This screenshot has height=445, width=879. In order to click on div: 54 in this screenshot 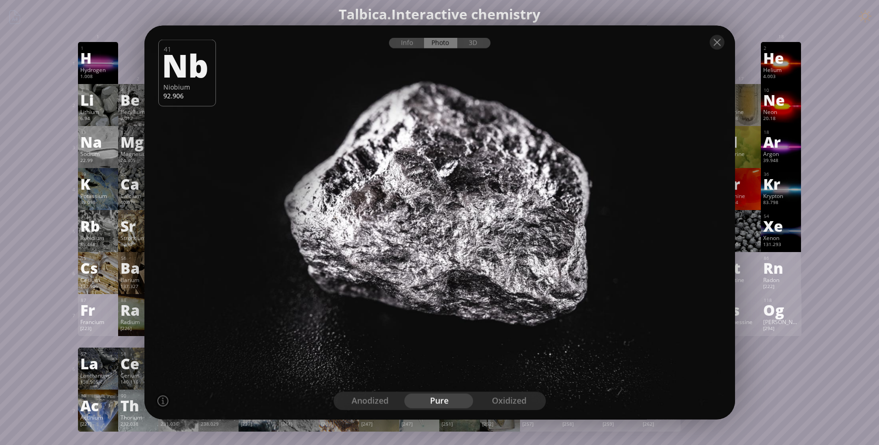, I will do `click(781, 216)`.